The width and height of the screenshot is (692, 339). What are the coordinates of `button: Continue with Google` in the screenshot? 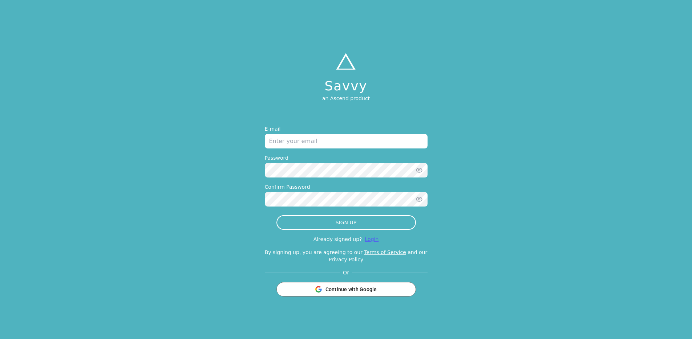 It's located at (346, 290).